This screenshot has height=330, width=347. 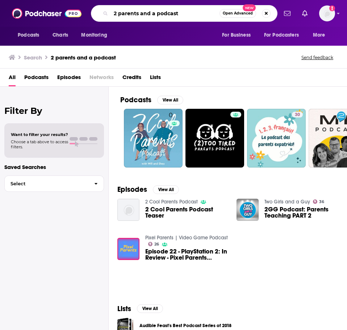 I want to click on span: 36, so click(x=322, y=202).